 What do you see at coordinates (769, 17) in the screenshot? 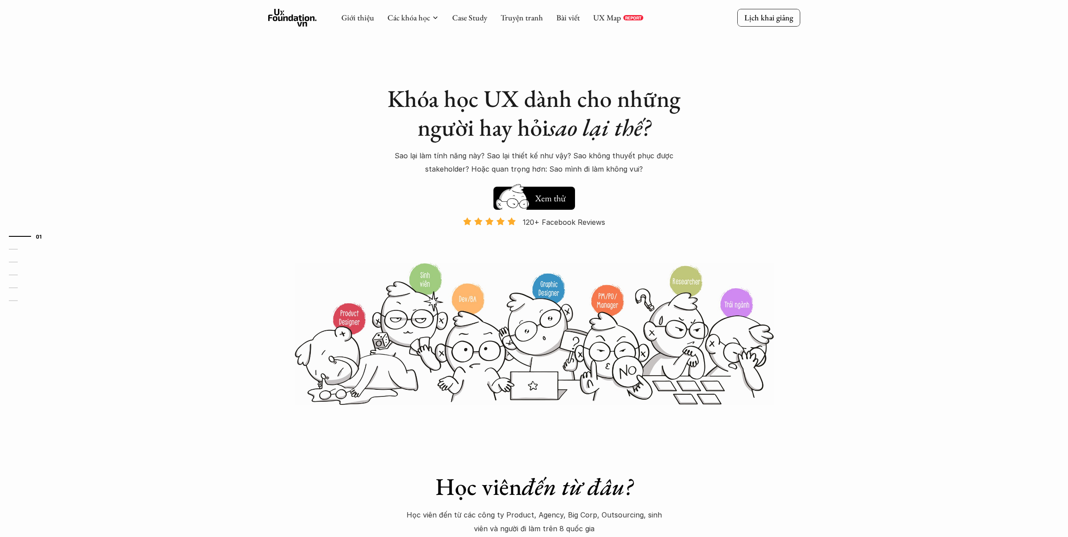
I see `a: Lịch khai giảng` at bounding box center [769, 17].